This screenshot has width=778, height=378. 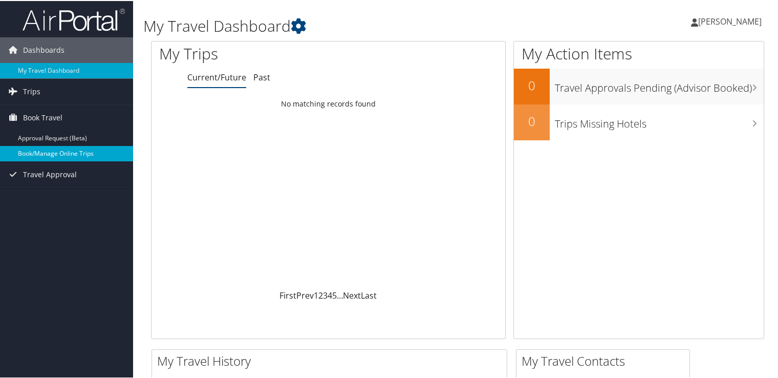 What do you see at coordinates (606, 360) in the screenshot?
I see `h2: My Travel Contacts` at bounding box center [606, 360].